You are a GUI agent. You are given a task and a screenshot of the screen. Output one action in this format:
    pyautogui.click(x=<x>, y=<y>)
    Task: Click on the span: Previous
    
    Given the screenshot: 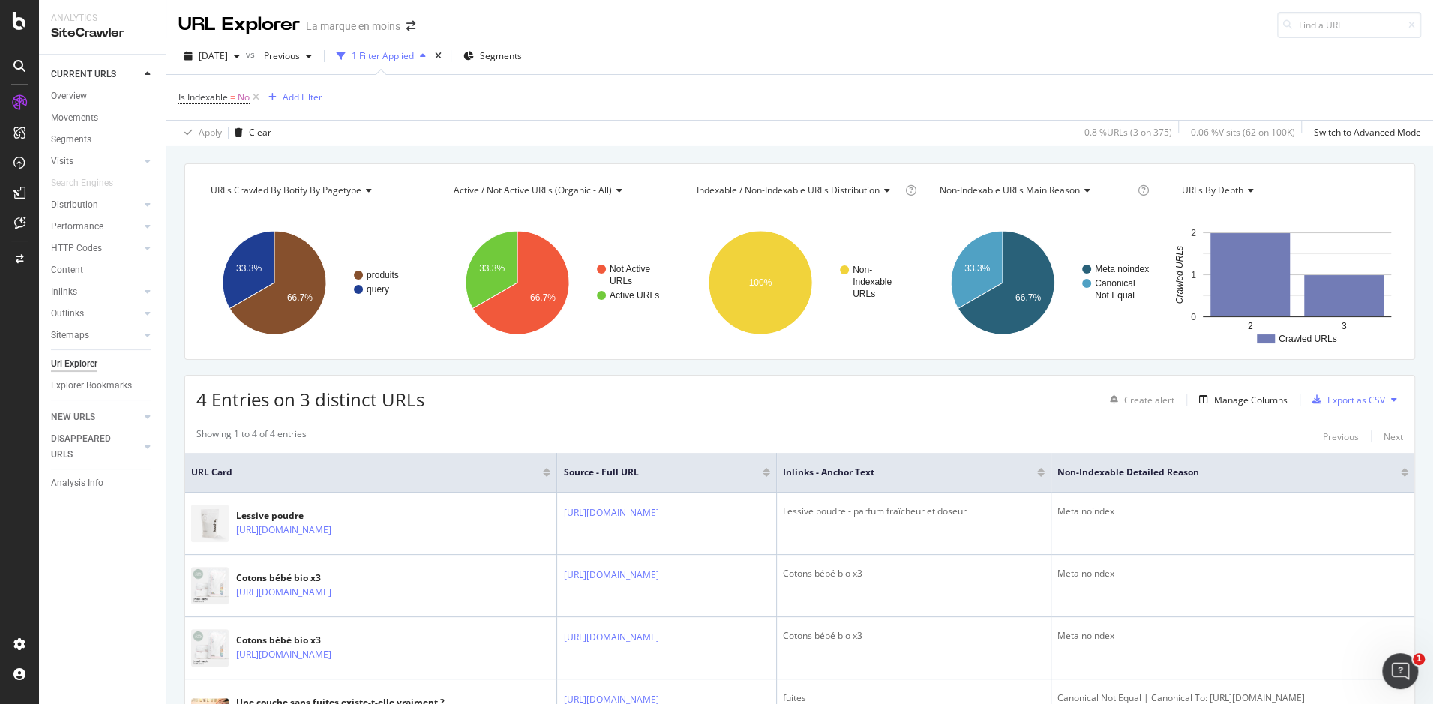 What is the action you would take?
    pyautogui.click(x=279, y=56)
    